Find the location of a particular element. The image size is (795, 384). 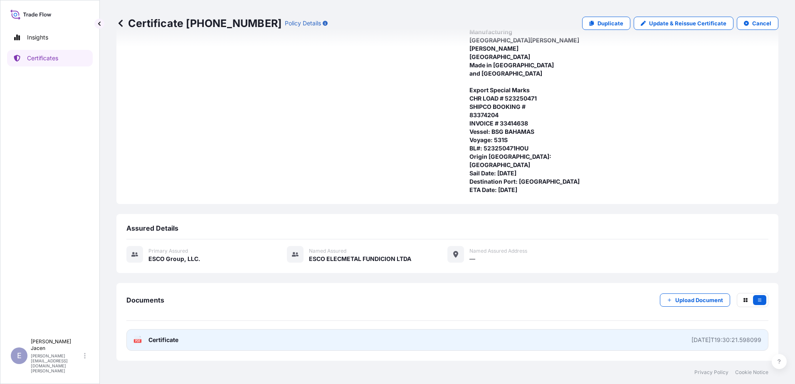

button: Cancel is located at coordinates (758, 23).